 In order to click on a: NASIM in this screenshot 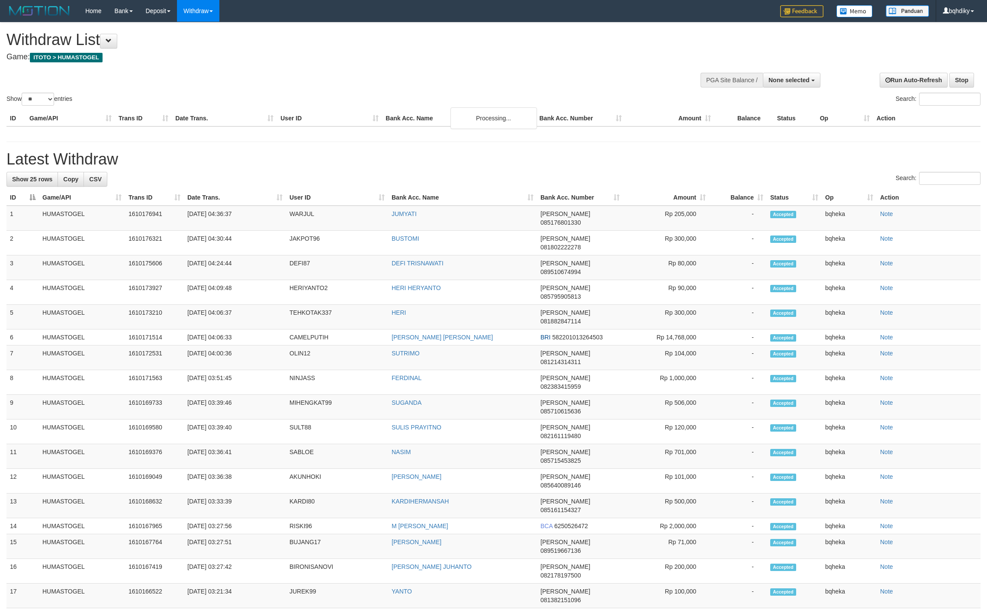, I will do `click(401, 452)`.